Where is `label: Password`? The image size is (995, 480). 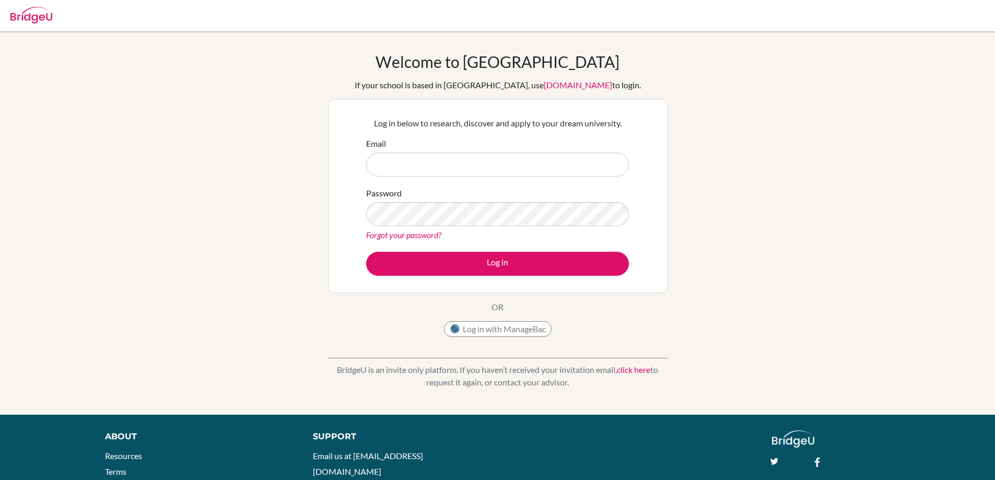
label: Password is located at coordinates (384, 193).